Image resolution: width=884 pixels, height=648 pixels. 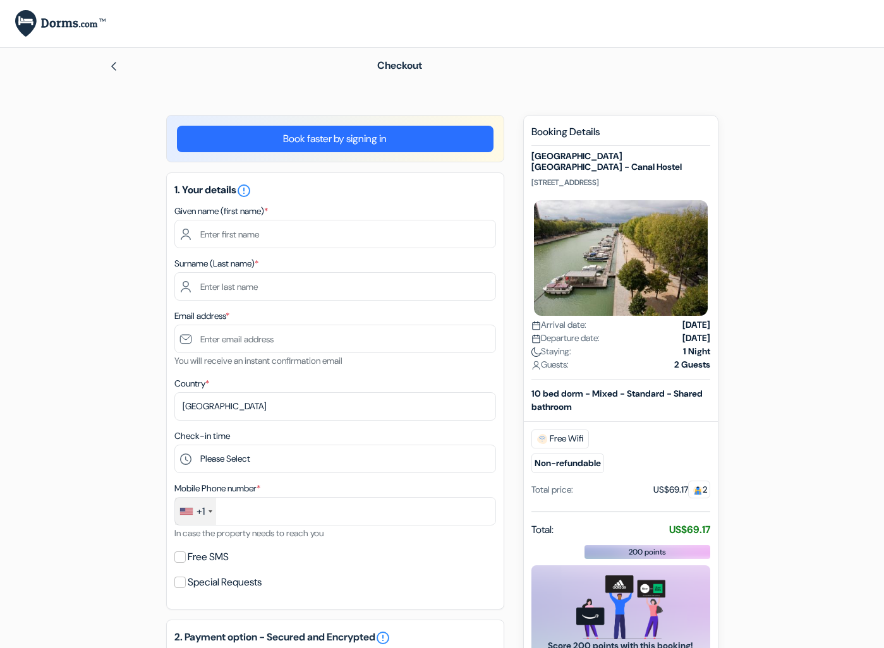 What do you see at coordinates (566, 338) in the screenshot?
I see `span: Departure date:` at bounding box center [566, 338].